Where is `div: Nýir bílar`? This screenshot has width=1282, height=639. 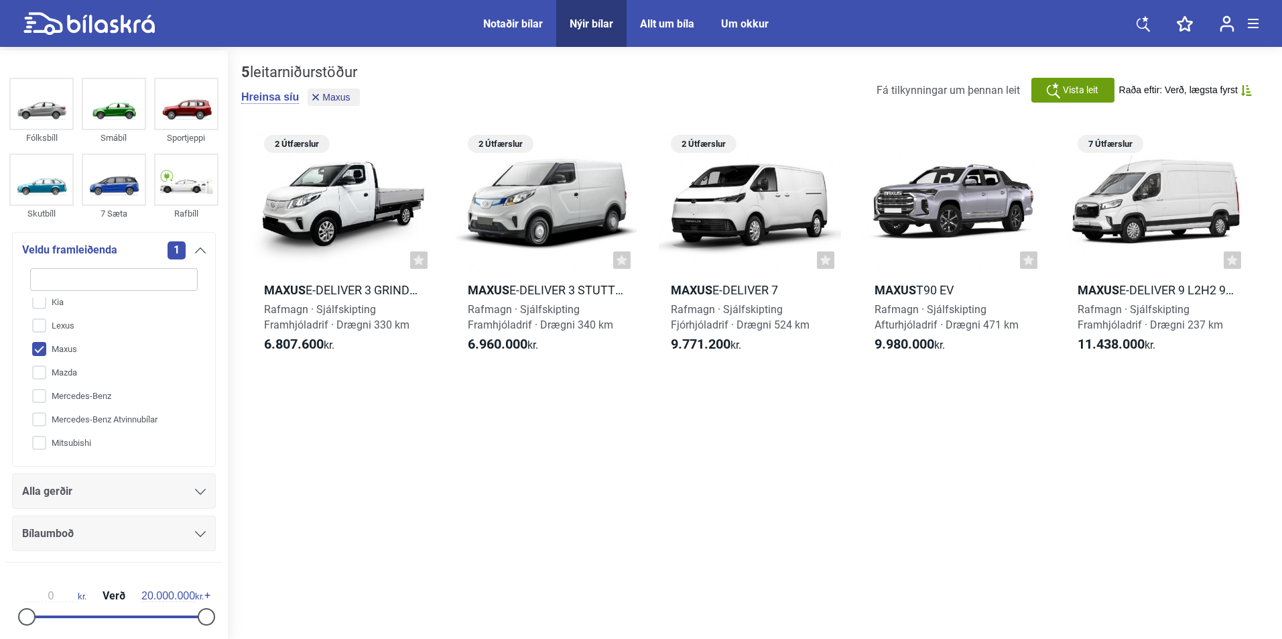
div: Nýir bílar is located at coordinates (591, 23).